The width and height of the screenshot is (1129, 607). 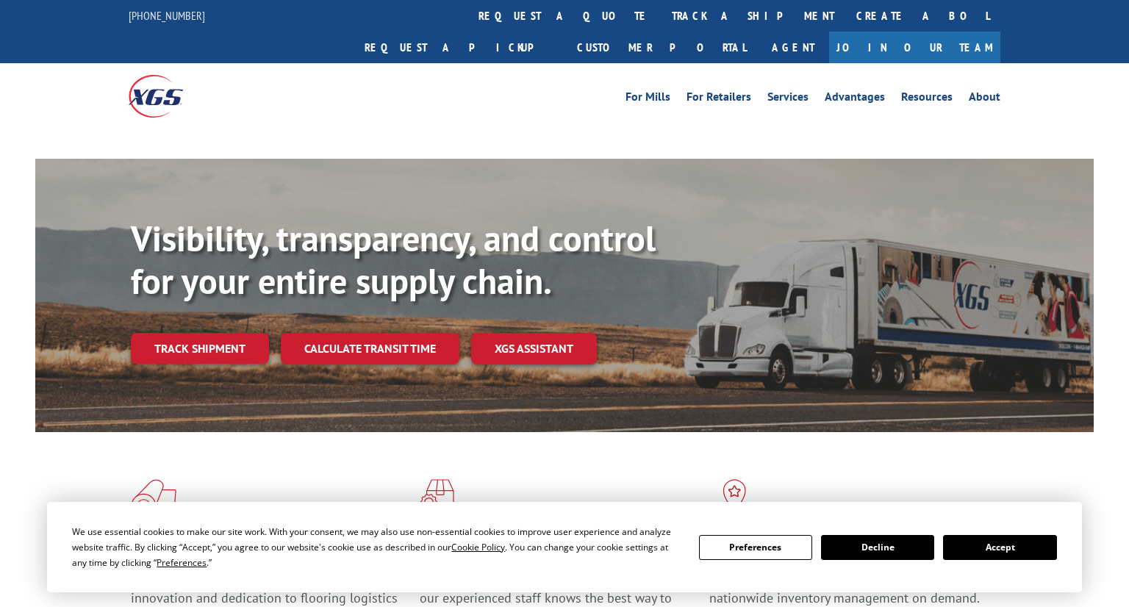 I want to click on a: Request a pickup, so click(x=459, y=47).